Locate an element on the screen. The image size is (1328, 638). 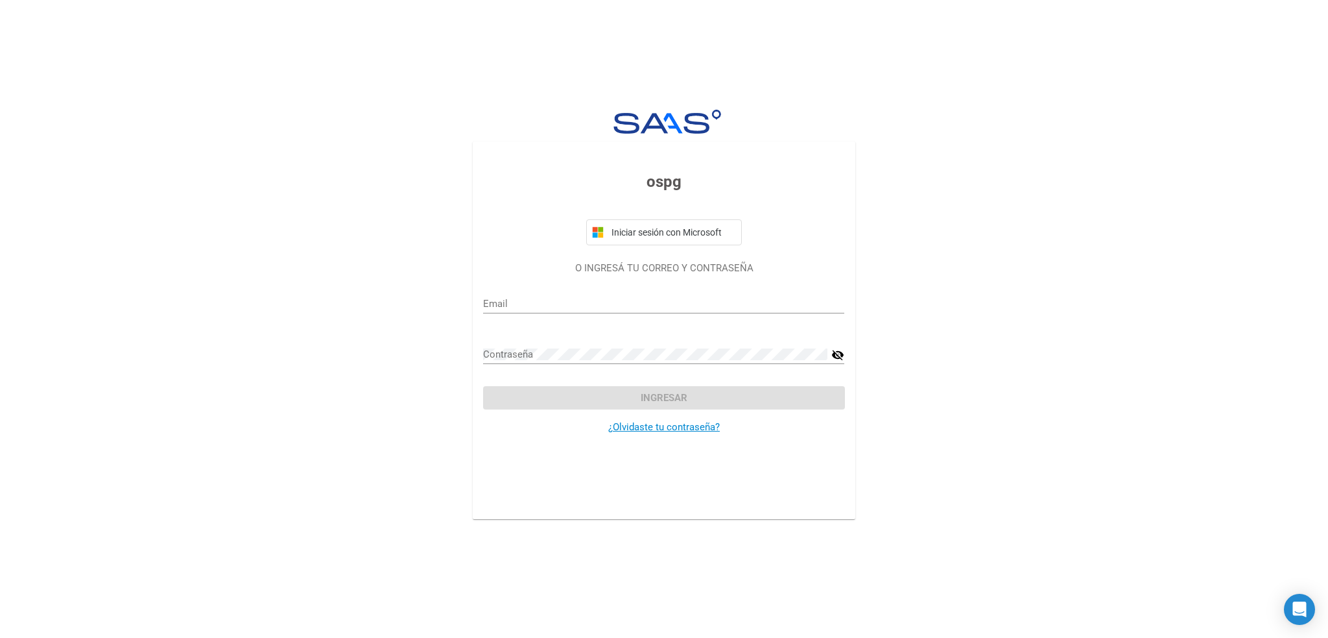
a: ¿Olvidaste tu contraseña? is located at coordinates (664, 427).